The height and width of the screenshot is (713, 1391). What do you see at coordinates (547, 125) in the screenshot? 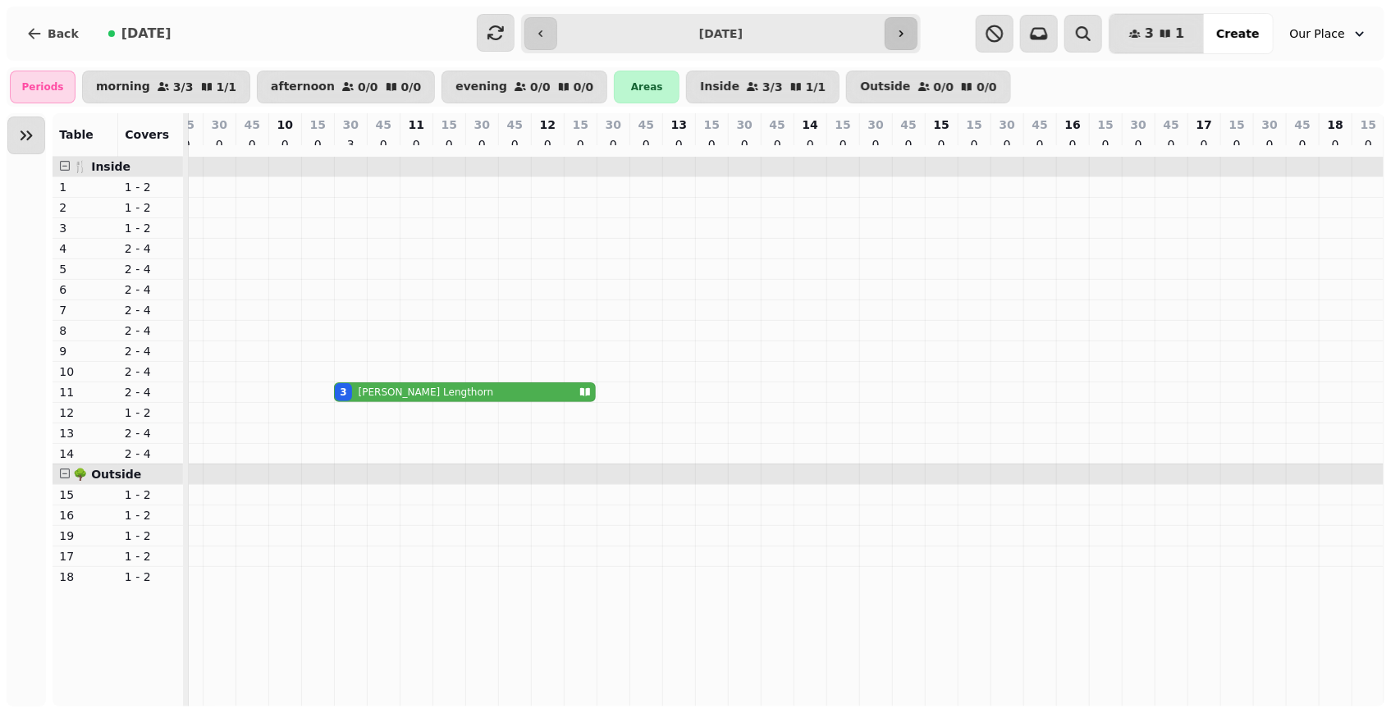
I see `p: 12` at bounding box center [547, 125].